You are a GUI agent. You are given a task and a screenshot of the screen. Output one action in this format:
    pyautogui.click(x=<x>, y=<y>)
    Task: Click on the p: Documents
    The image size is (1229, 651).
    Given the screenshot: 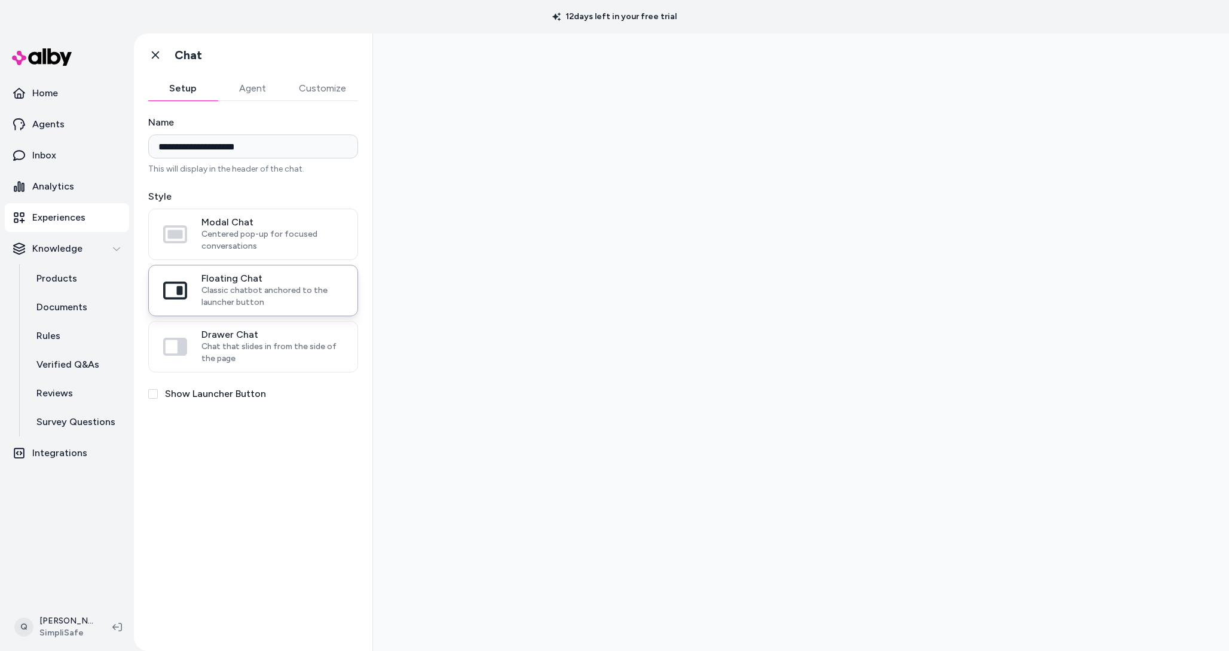 What is the action you would take?
    pyautogui.click(x=62, y=307)
    